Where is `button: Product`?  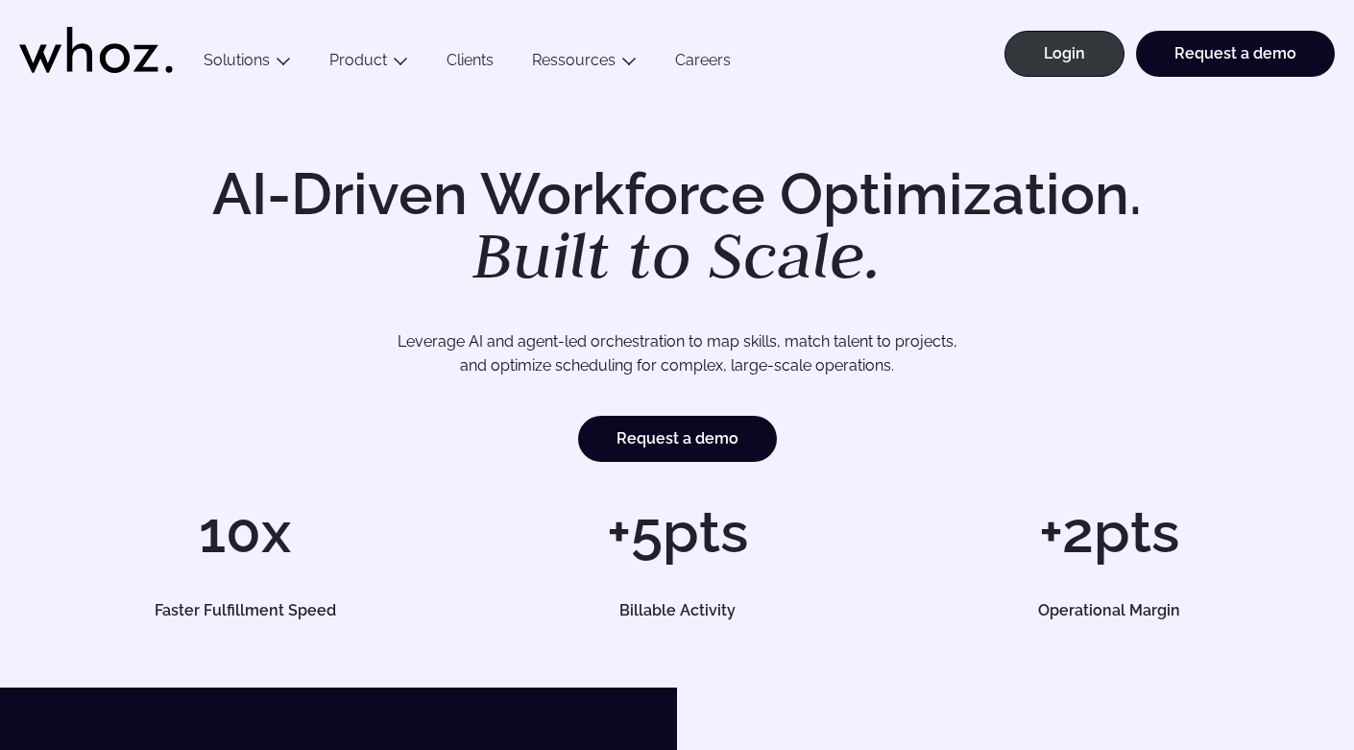
button: Product is located at coordinates (369, 63).